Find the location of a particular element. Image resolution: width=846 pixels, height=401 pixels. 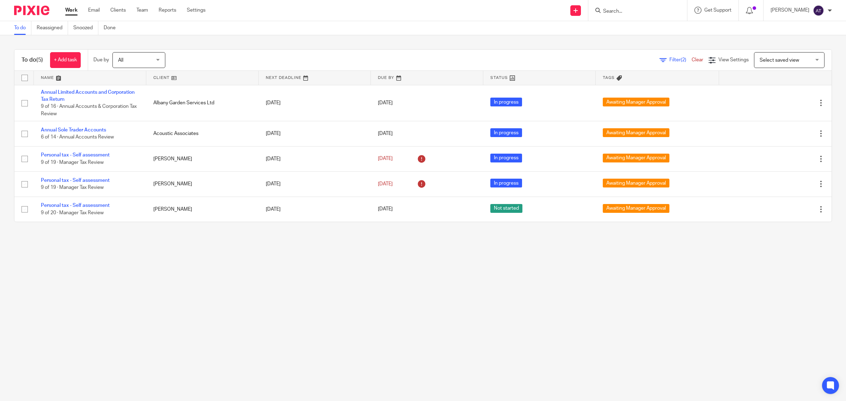

span: View Settings is located at coordinates (733, 60).